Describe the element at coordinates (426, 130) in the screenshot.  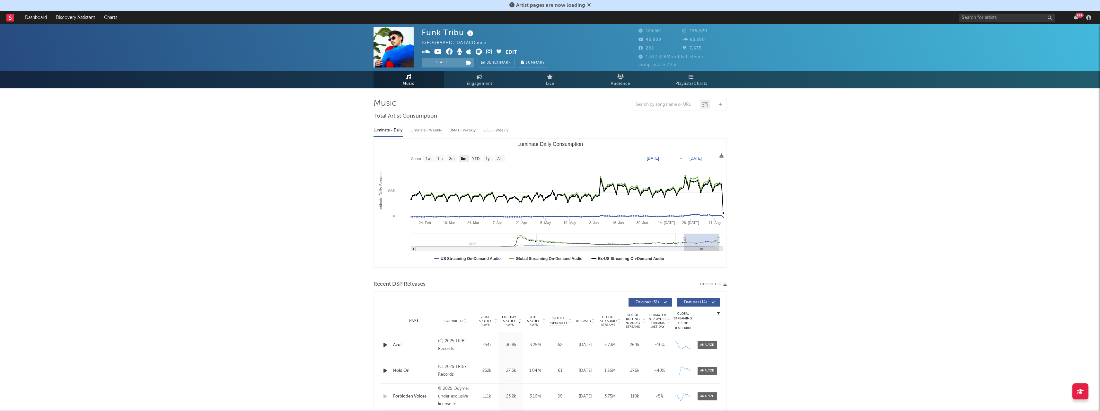
I see `div: Luminate - Weekly` at that location.